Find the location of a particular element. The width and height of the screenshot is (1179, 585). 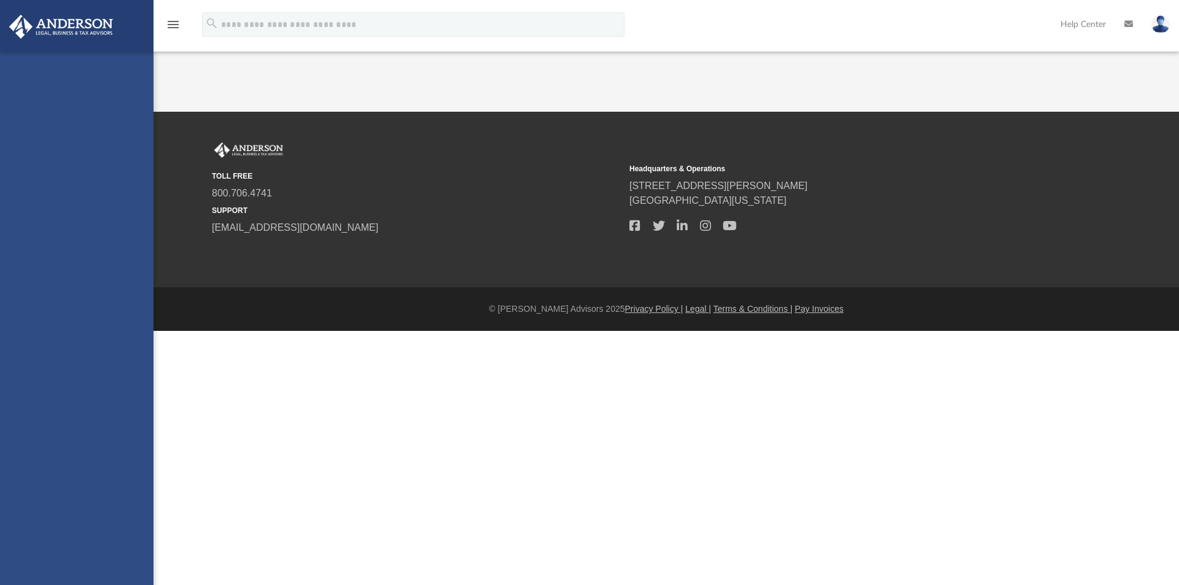

small: Headquarters & Operations is located at coordinates (834, 169).